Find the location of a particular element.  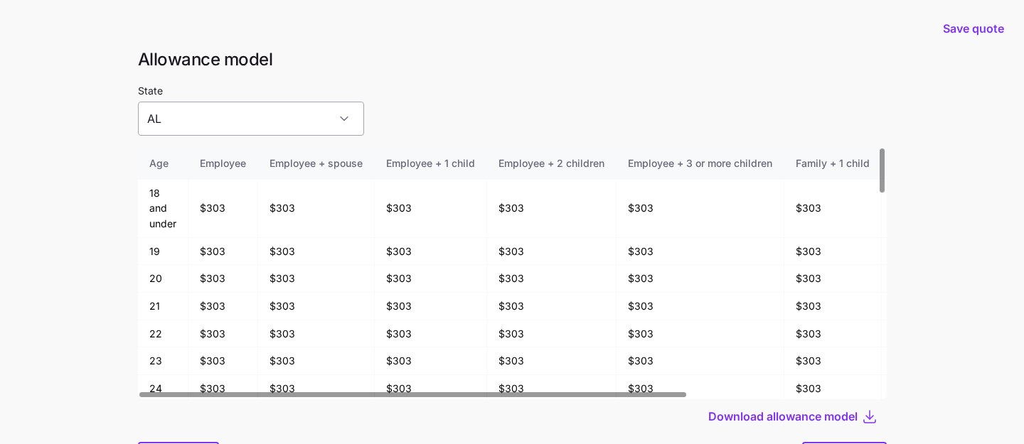

input: Select a state is located at coordinates (251, 119).